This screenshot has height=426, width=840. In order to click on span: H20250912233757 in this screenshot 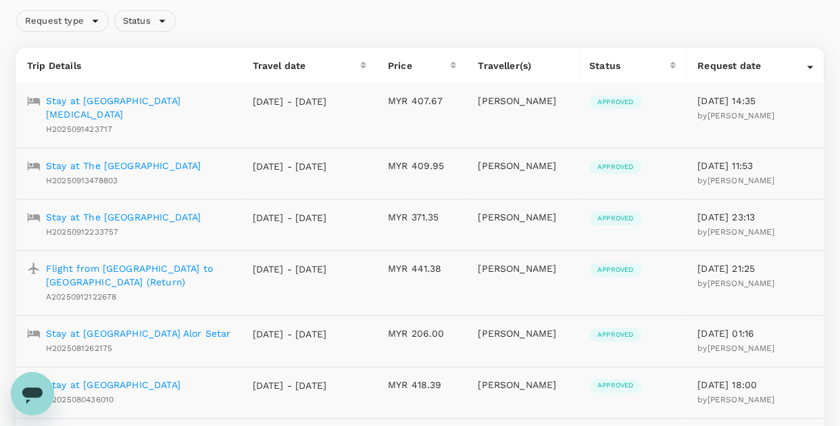, I will do `click(82, 232)`.